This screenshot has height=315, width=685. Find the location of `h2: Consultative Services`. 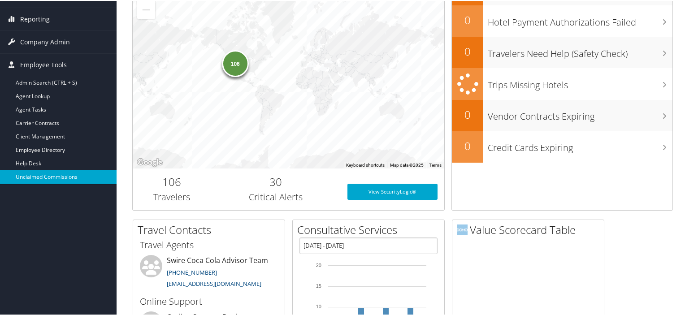

h2: Consultative Services is located at coordinates (371, 229).